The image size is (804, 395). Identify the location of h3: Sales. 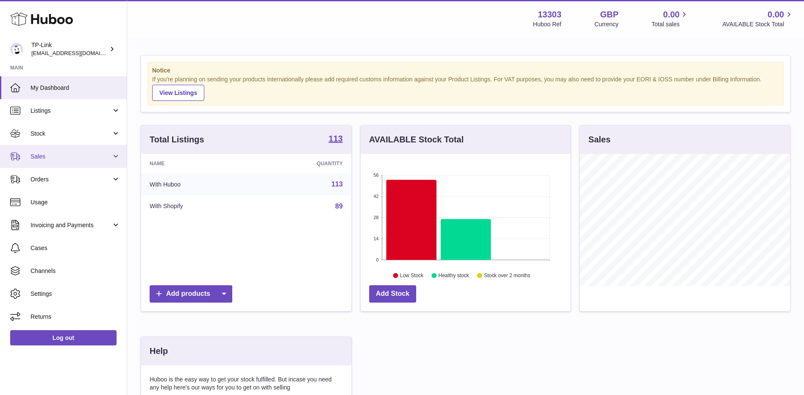
(599, 139).